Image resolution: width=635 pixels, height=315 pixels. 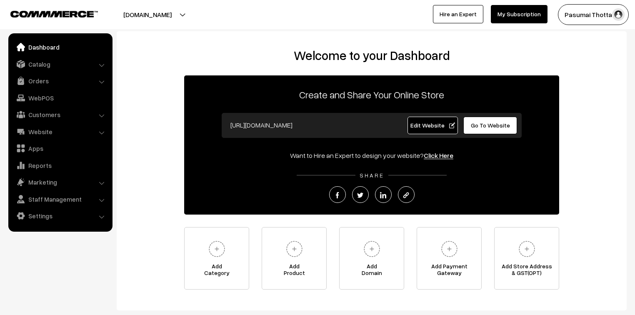 What do you see at coordinates (433, 125) in the screenshot?
I see `a: Edit Website` at bounding box center [433, 125].